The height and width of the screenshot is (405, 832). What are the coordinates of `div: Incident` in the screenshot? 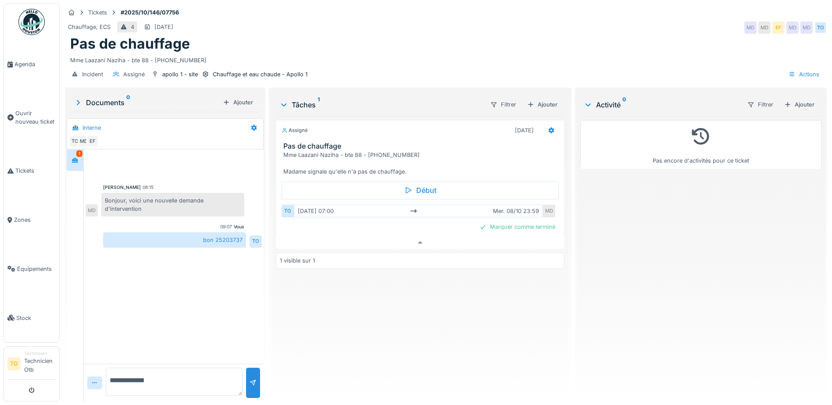 It's located at (93, 74).